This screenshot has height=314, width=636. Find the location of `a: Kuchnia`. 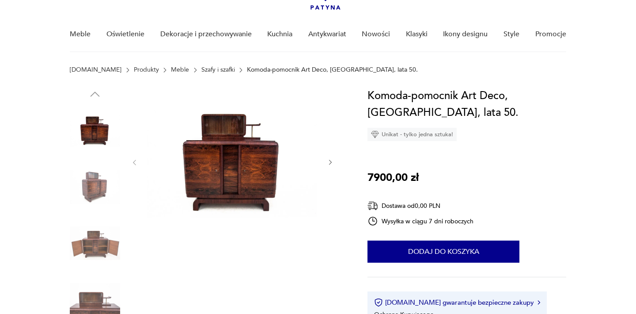

a: Kuchnia is located at coordinates (280, 34).